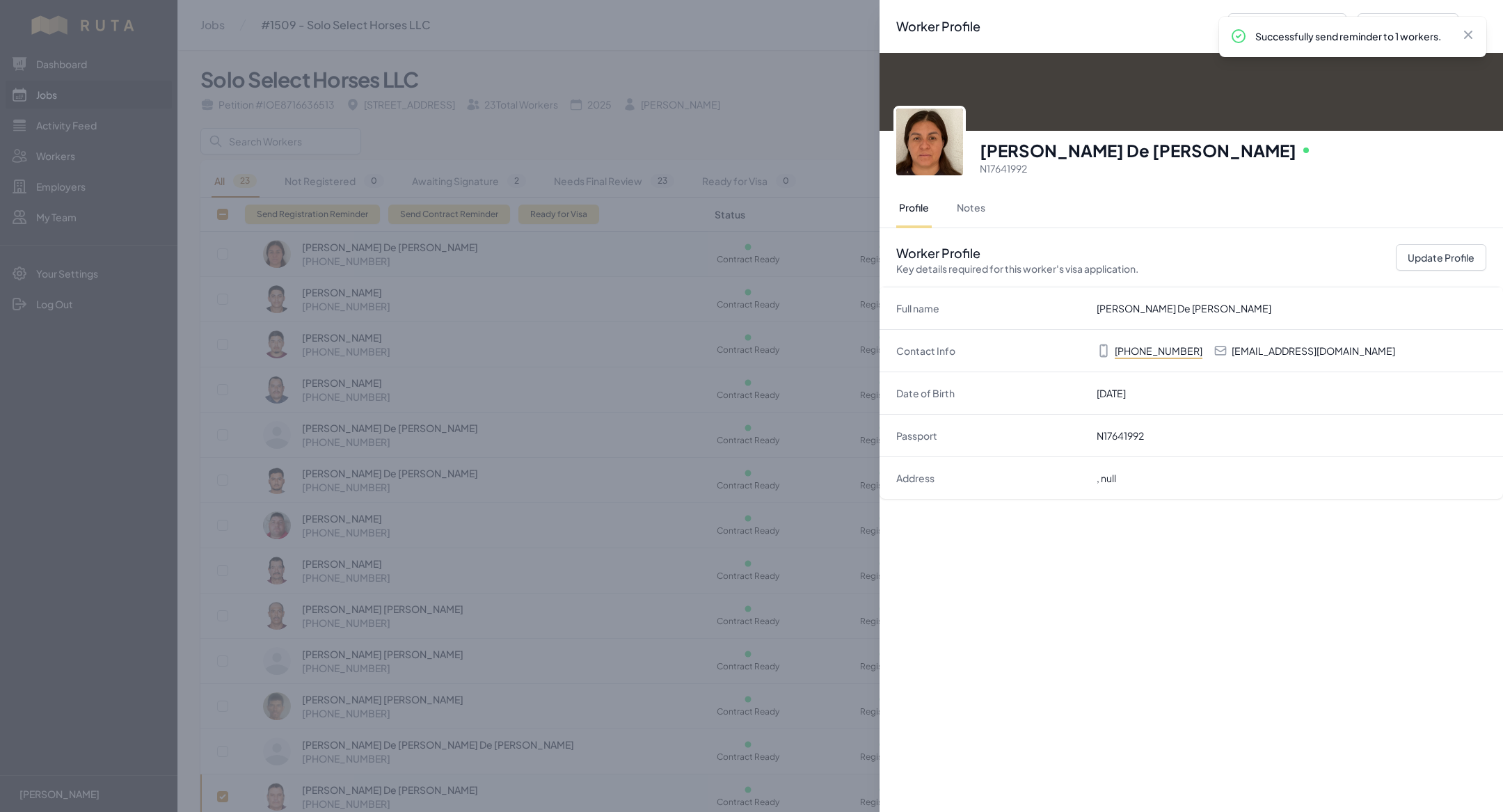 The height and width of the screenshot is (812, 1503). Describe the element at coordinates (914, 209) in the screenshot. I see `button: Profile` at that location.